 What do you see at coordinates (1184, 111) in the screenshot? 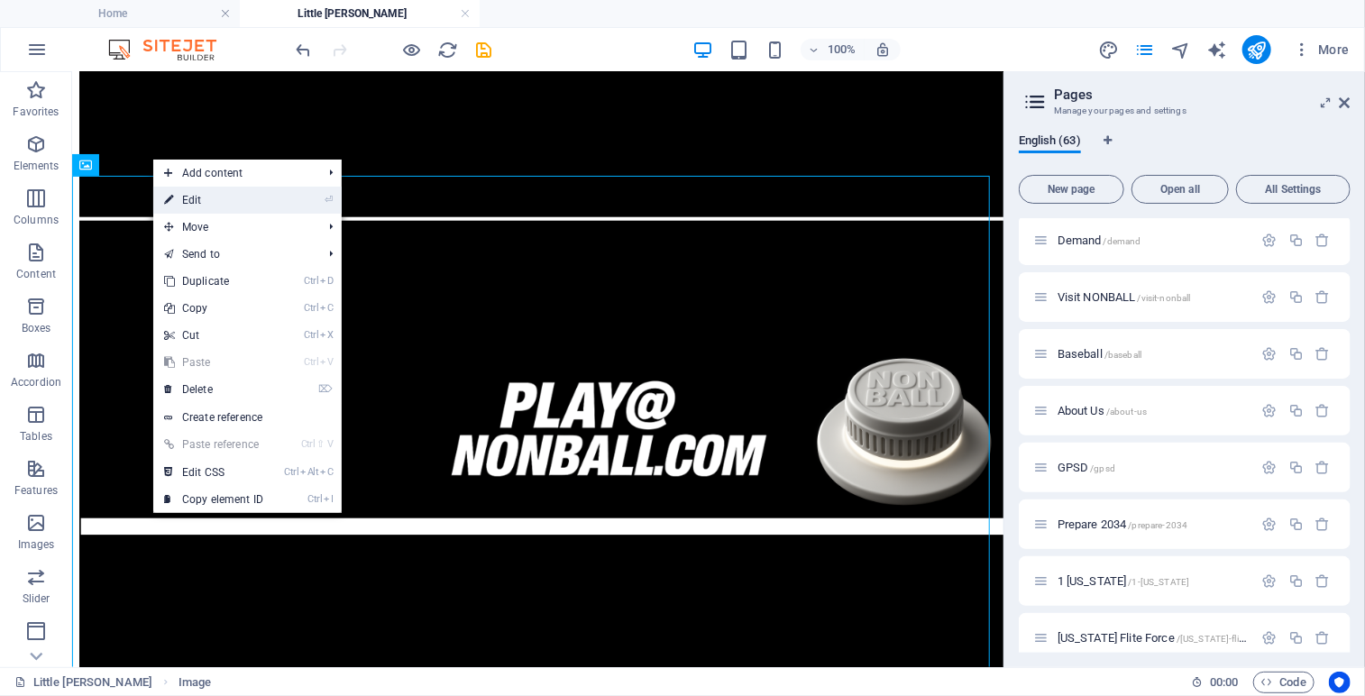
I see `h3: Manage your pages and settings` at bounding box center [1184, 111].